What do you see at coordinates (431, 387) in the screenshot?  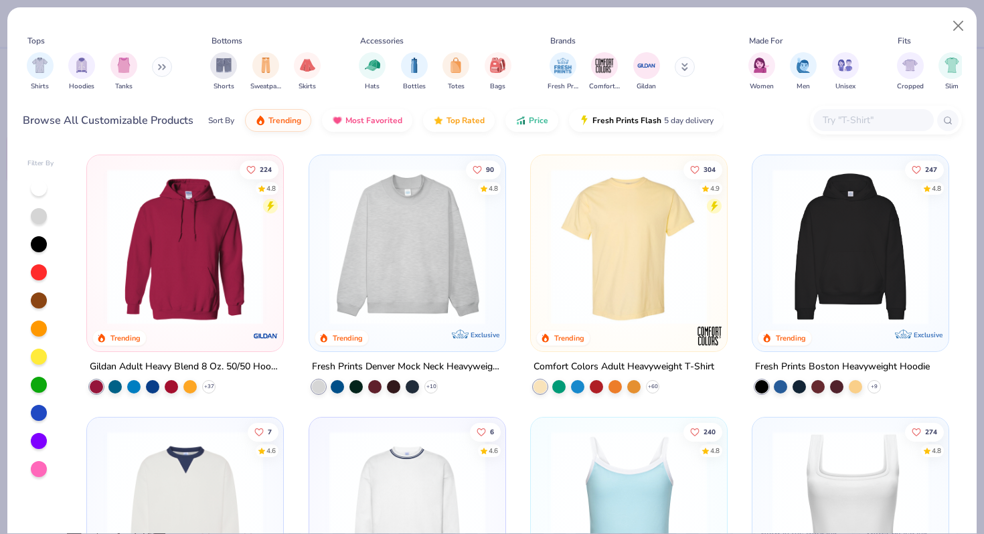 I see `span: + 10` at bounding box center [431, 387].